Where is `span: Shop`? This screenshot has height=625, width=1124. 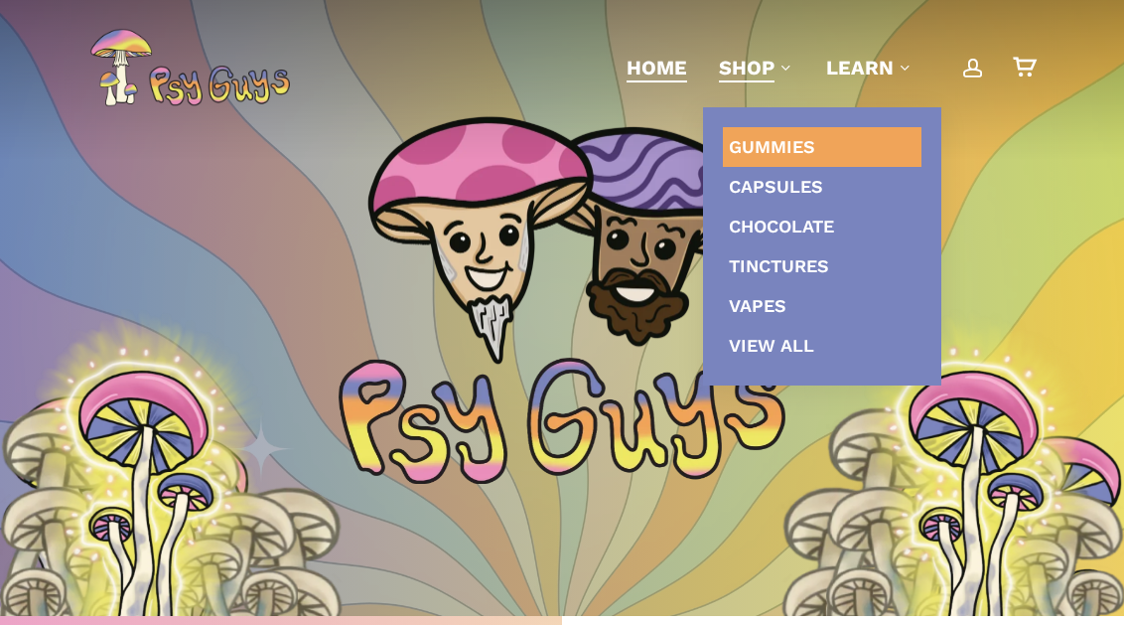 span: Shop is located at coordinates (747, 68).